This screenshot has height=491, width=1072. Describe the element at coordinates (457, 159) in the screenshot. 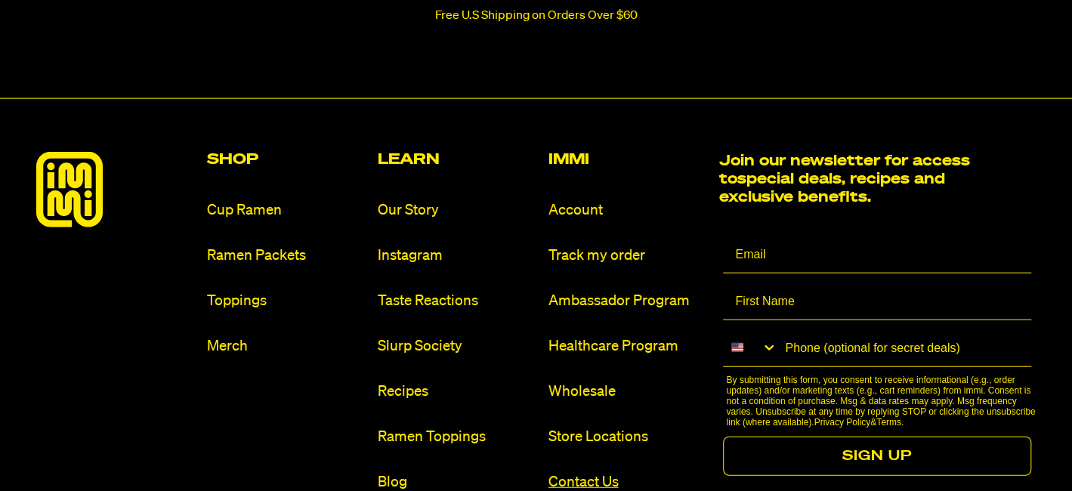

I see `h2: Learn` at that location.